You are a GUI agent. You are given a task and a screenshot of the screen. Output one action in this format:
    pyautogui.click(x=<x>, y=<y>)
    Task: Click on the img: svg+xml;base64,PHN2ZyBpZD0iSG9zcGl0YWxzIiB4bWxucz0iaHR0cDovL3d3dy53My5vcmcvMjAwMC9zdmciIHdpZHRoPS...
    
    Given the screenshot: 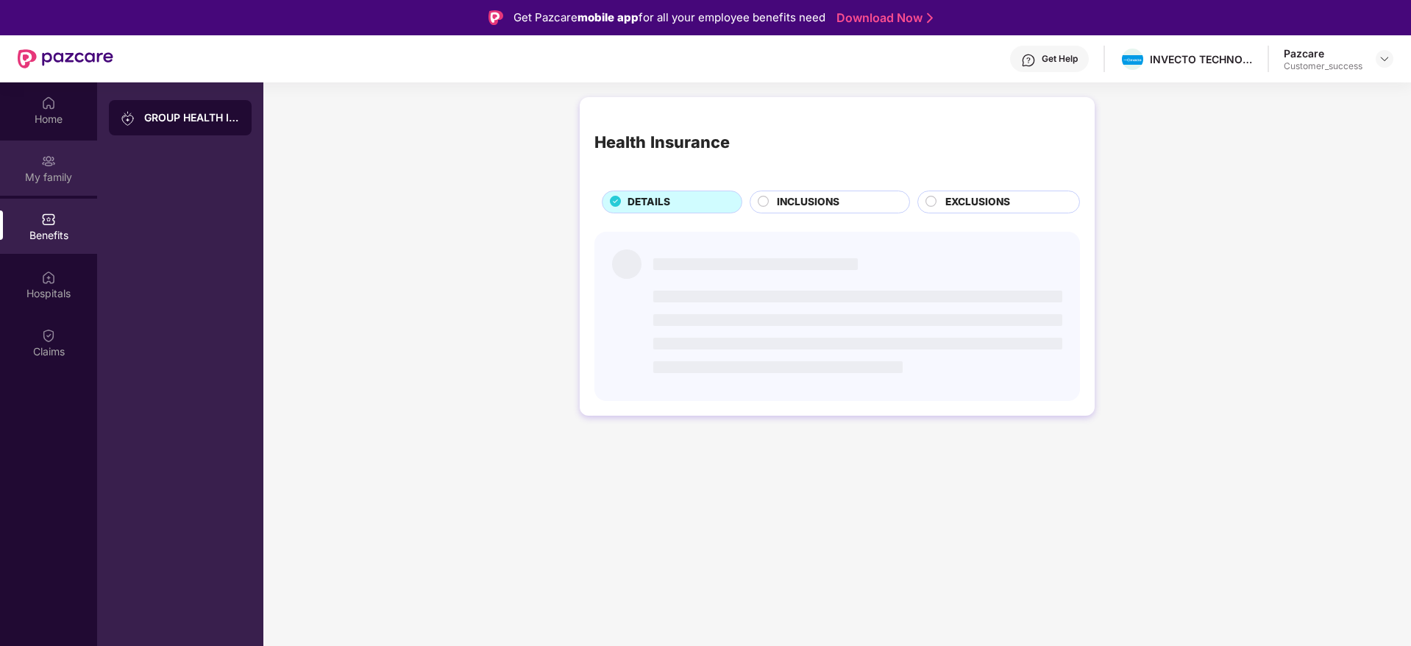 What is the action you would take?
    pyautogui.click(x=49, y=277)
    